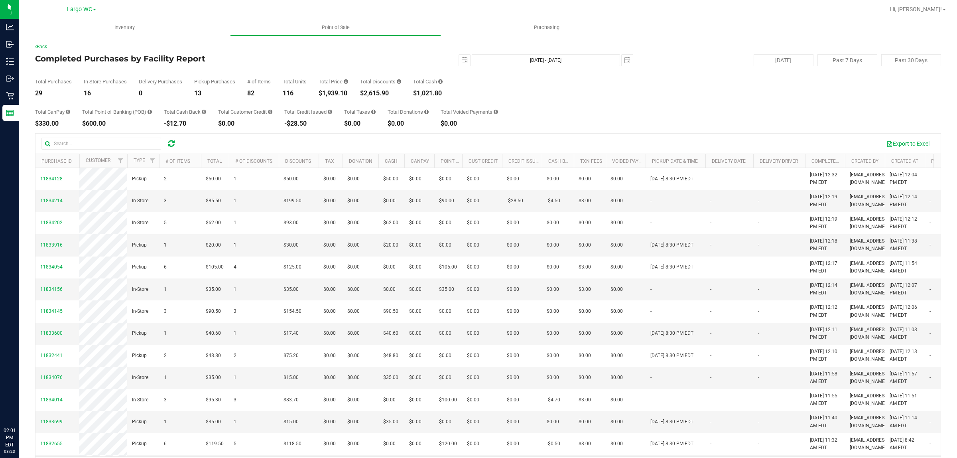 The image size is (957, 458). Describe the element at coordinates (120, 161) in the screenshot. I see `a: Filter` at that location.